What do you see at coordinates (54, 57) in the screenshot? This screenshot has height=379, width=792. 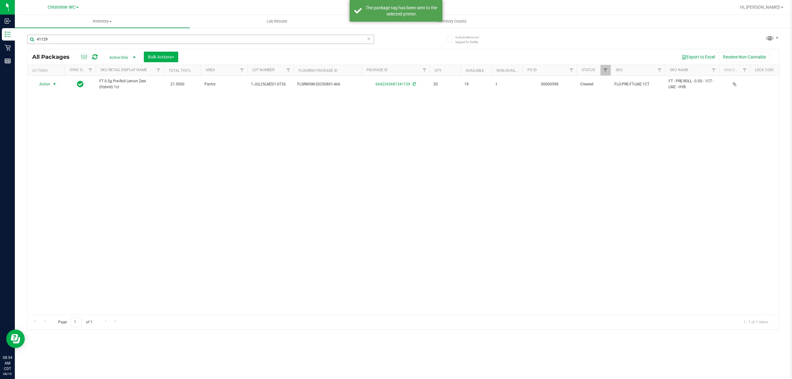 I see `span: All Packages` at bounding box center [54, 57].